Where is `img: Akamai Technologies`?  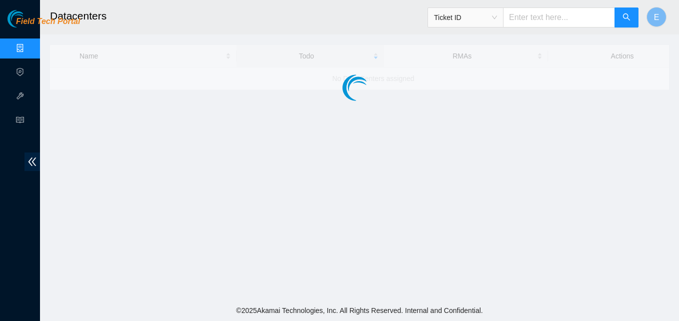
img: Akamai Technologies is located at coordinates (29, 19).